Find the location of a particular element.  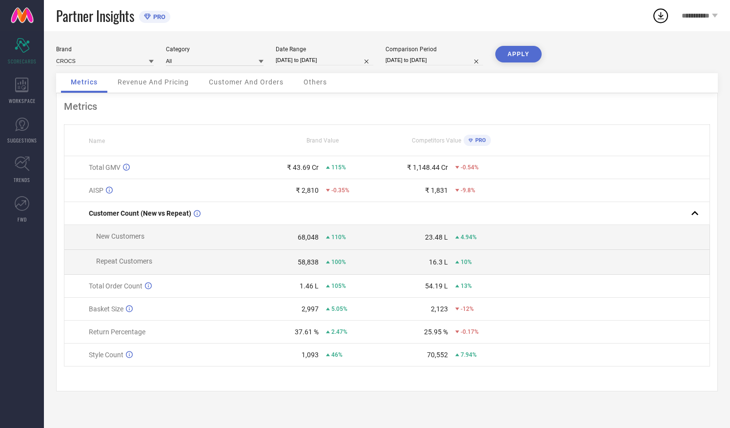

span: FWD is located at coordinates (22, 219).